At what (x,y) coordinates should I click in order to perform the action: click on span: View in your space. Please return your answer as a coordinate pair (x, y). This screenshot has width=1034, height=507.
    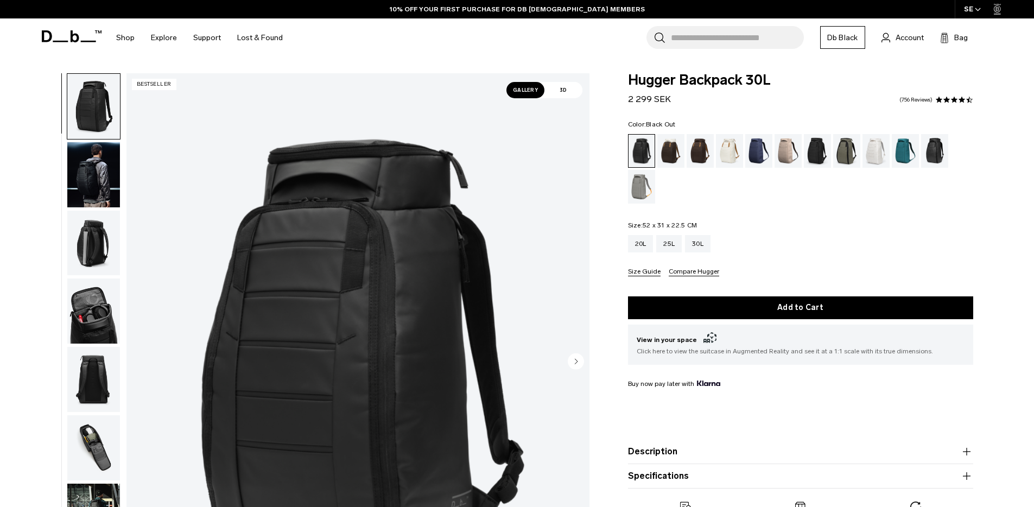
    Looking at the image, I should click on (801, 340).